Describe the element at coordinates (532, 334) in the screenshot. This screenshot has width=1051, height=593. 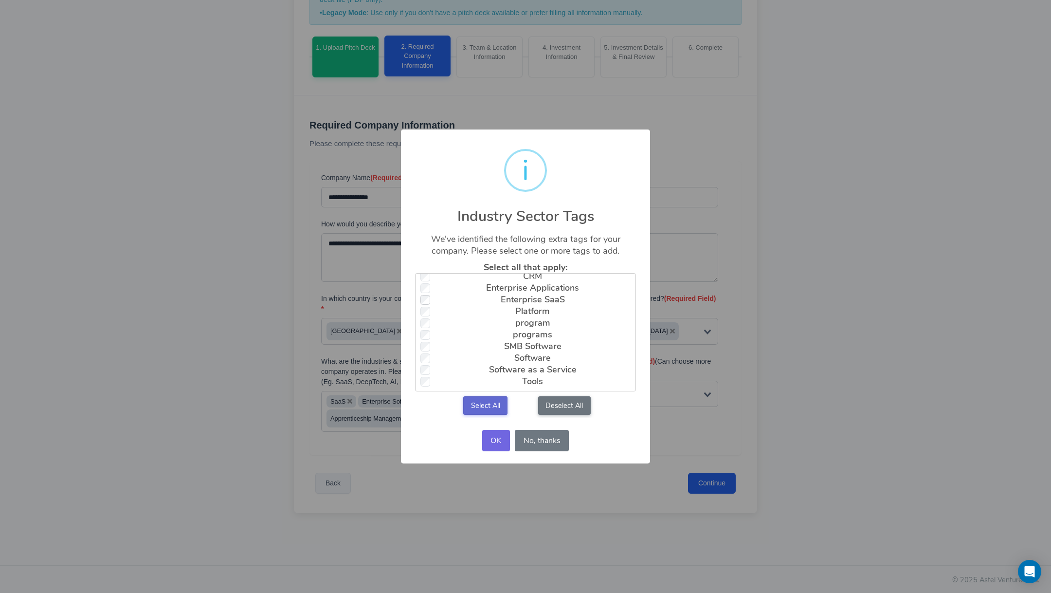
I see `label: programs` at that location.